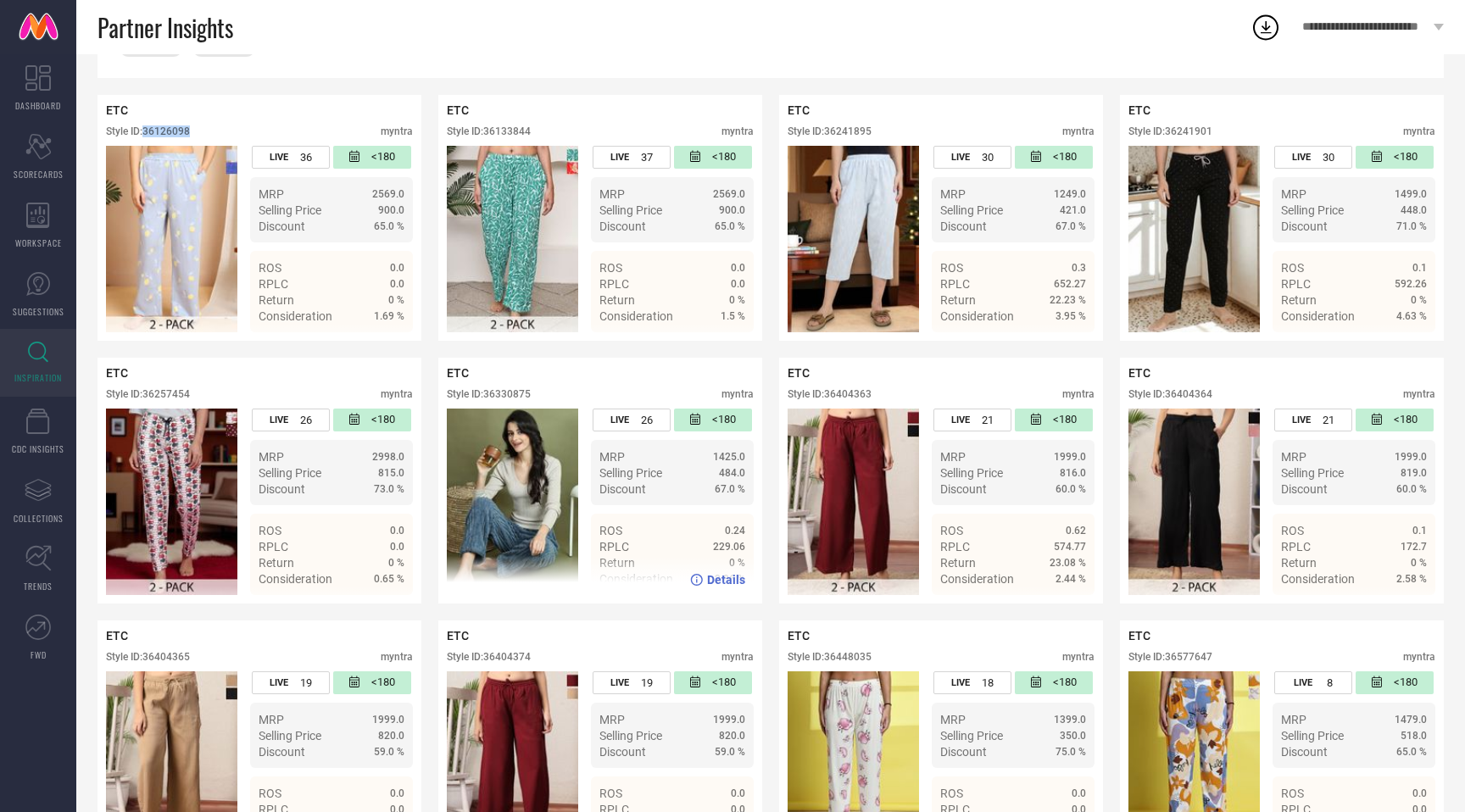 The image size is (1465, 812). What do you see at coordinates (1072, 210) in the screenshot?
I see `span: 421.0` at bounding box center [1072, 210].